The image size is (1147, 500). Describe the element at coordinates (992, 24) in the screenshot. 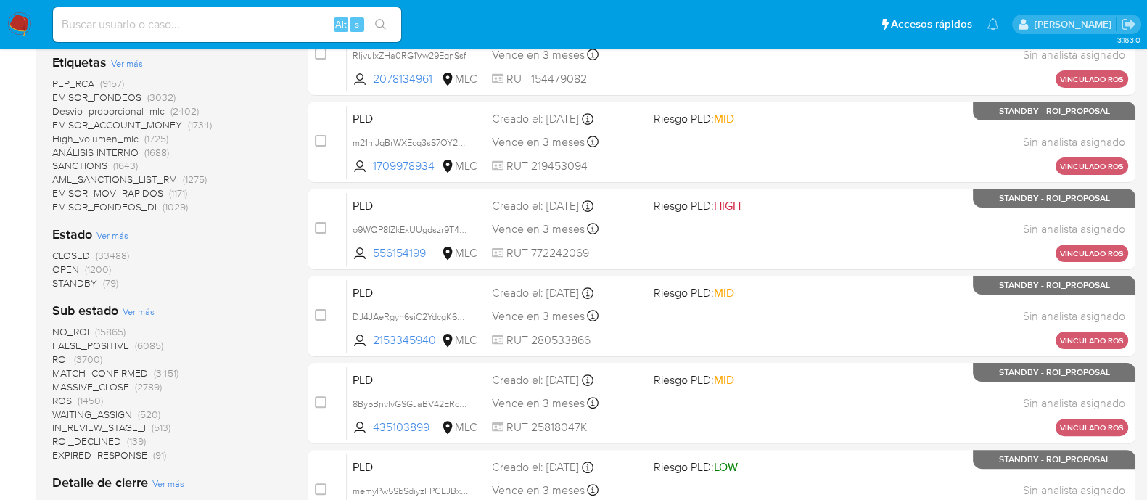

I see `a: Notificaciones` at that location.